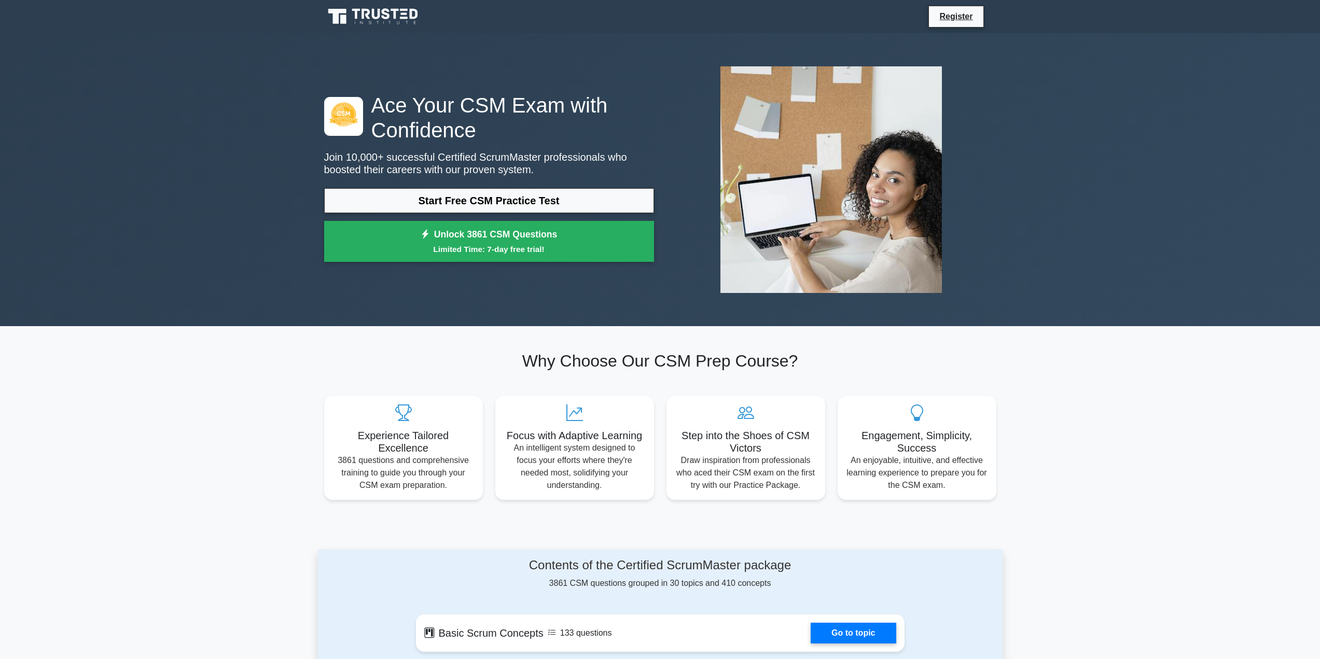  I want to click on a: Register, so click(956, 16).